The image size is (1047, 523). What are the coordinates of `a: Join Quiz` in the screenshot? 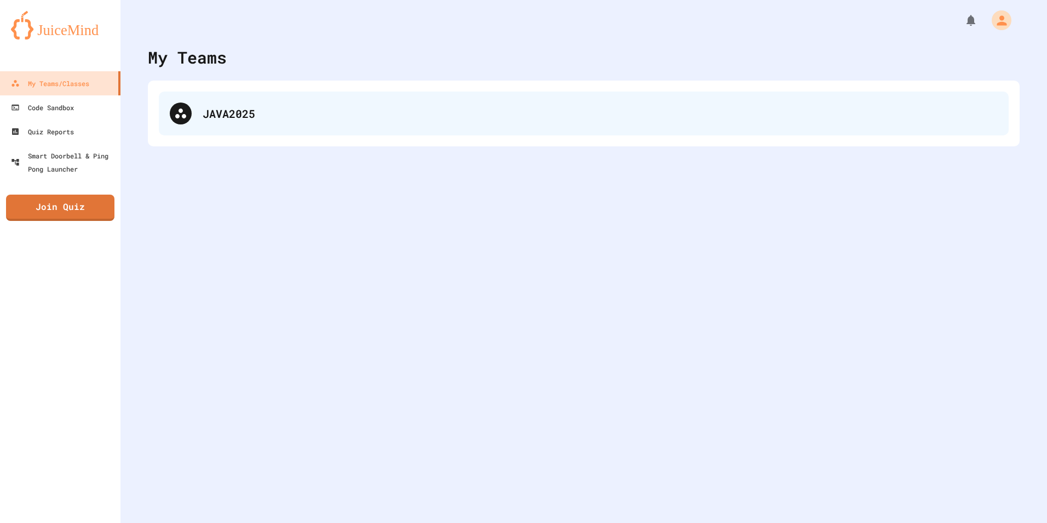 It's located at (60, 208).